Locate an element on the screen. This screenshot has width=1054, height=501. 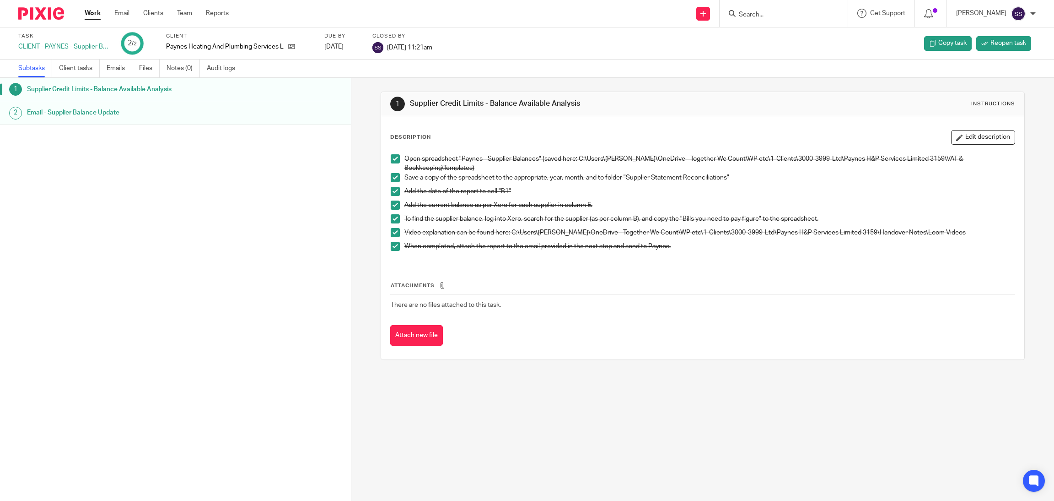
div: CLIENT - PAYNES - Supplier Balance Analysis is located at coordinates (64, 47).